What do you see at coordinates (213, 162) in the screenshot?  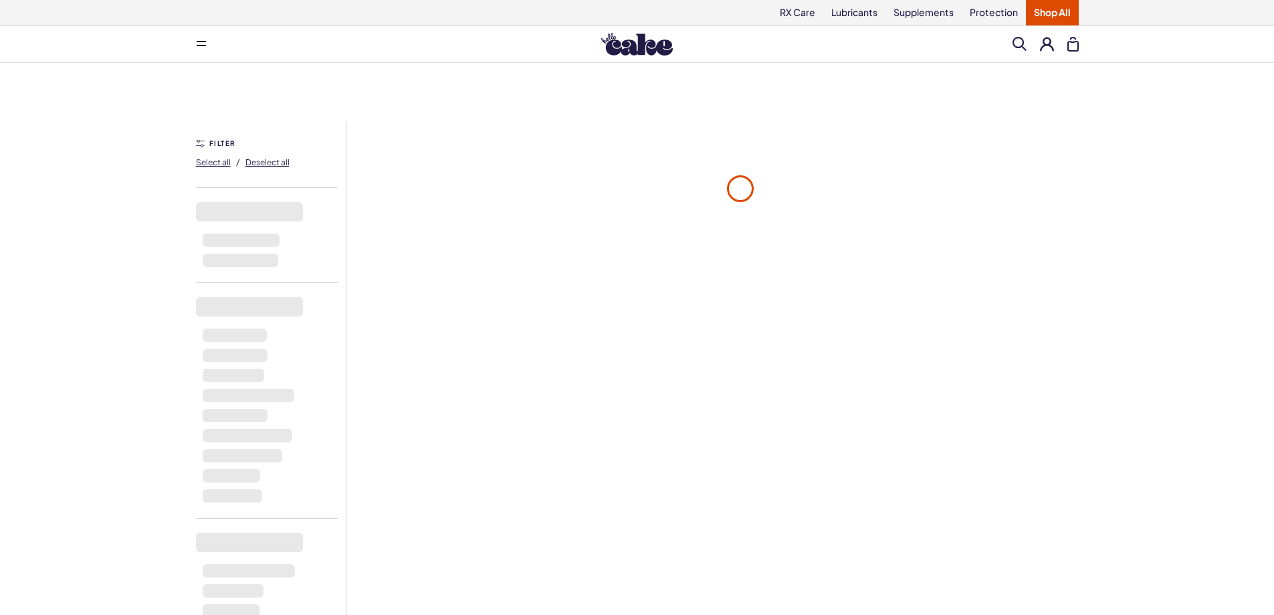 I see `span: Select all` at bounding box center [213, 162].